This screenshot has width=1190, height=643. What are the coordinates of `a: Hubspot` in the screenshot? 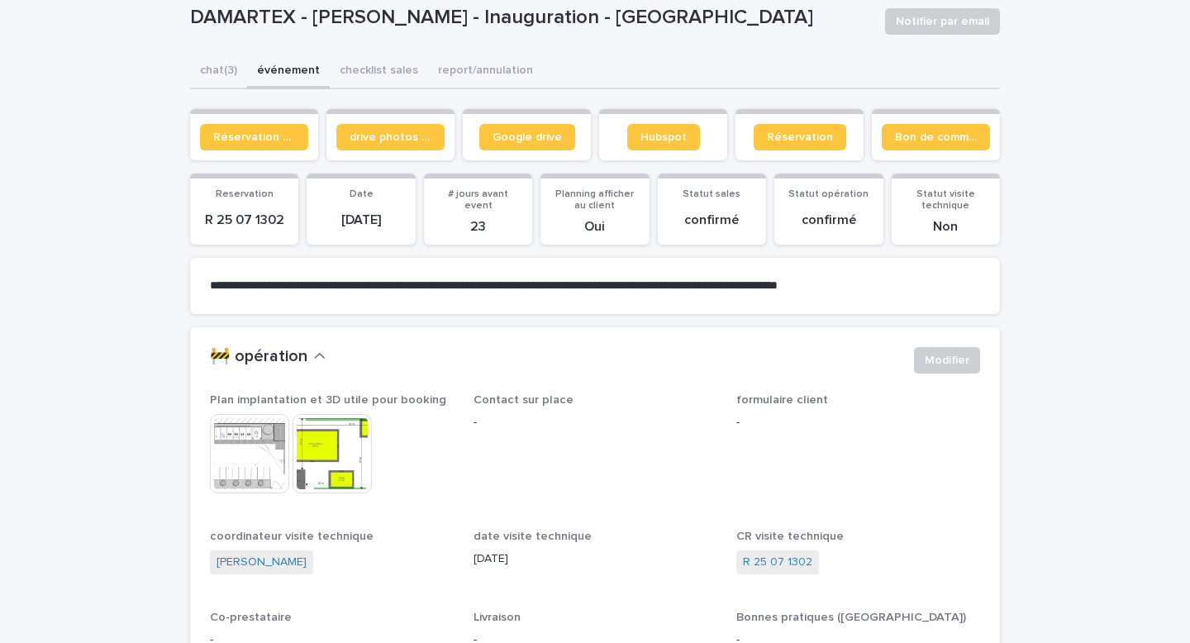 It's located at (664, 137).